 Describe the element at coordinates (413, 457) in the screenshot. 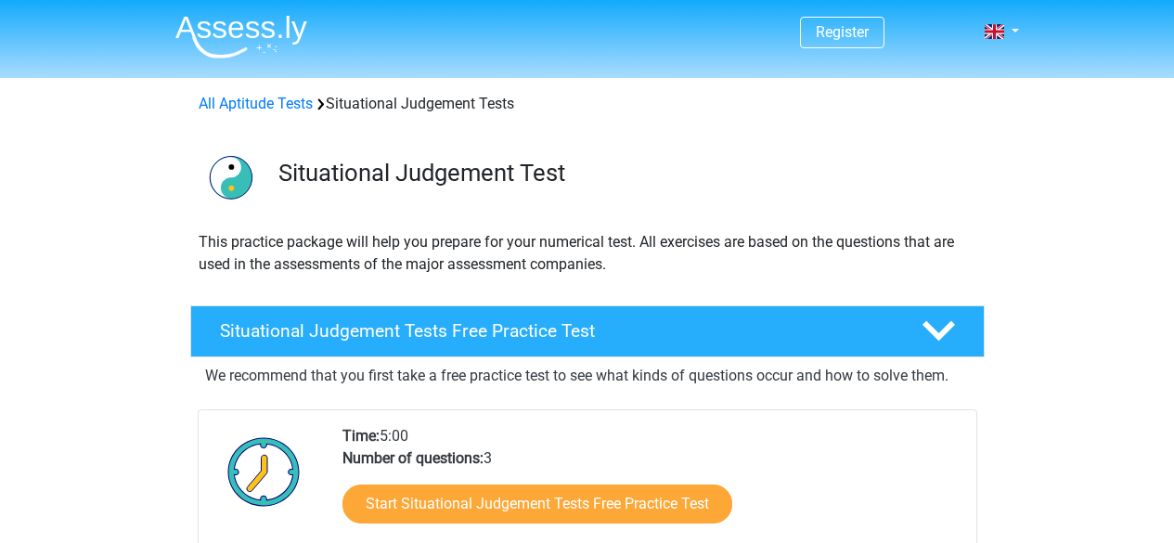

I see `b: Number of questions:` at that location.